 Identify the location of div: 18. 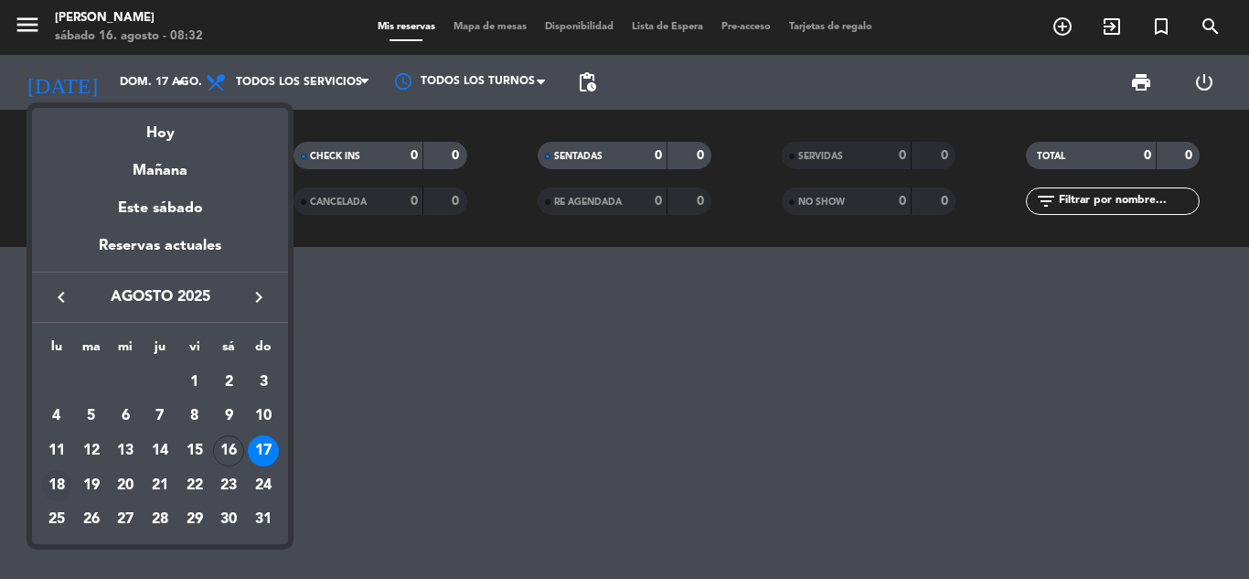
(57, 485).